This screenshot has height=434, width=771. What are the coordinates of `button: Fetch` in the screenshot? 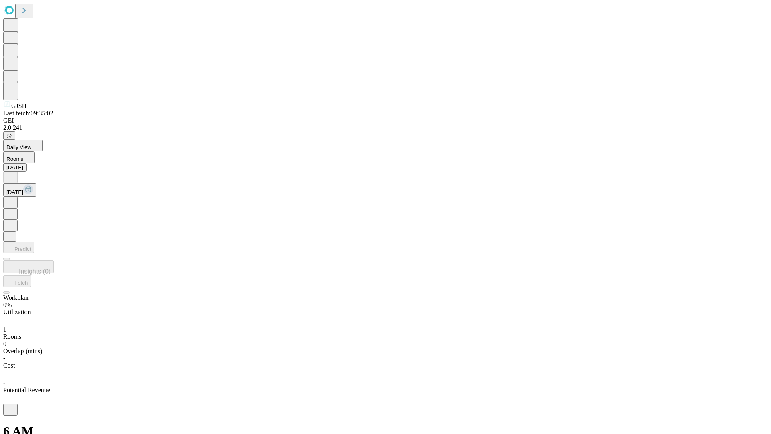 It's located at (17, 281).